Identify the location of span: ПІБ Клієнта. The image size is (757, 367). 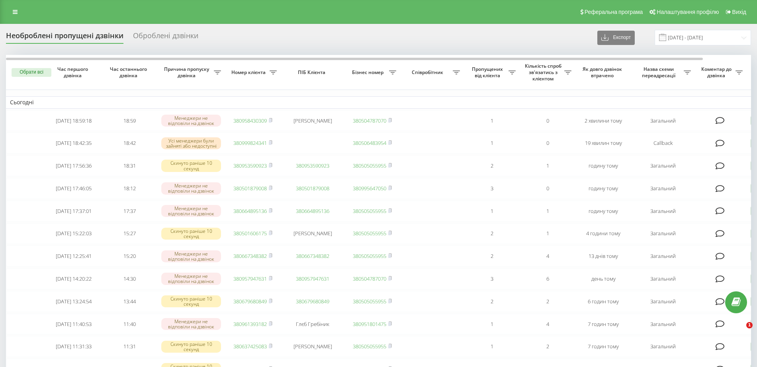
(313, 72).